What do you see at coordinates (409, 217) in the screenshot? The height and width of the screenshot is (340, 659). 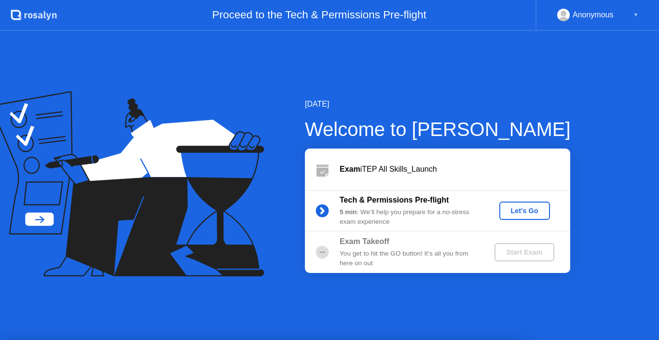 I see `div: : We’ll help you prepare for a no-stress exam experience` at bounding box center [409, 217].